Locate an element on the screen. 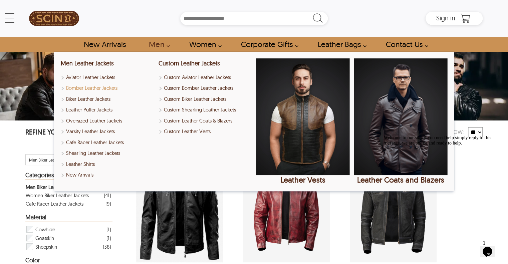  a: Shop Men Leather Jackets is located at coordinates (87, 63).